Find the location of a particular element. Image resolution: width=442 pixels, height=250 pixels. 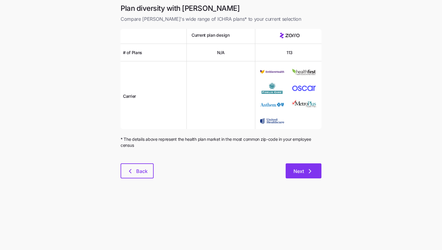

span: N/A is located at coordinates (221, 53).